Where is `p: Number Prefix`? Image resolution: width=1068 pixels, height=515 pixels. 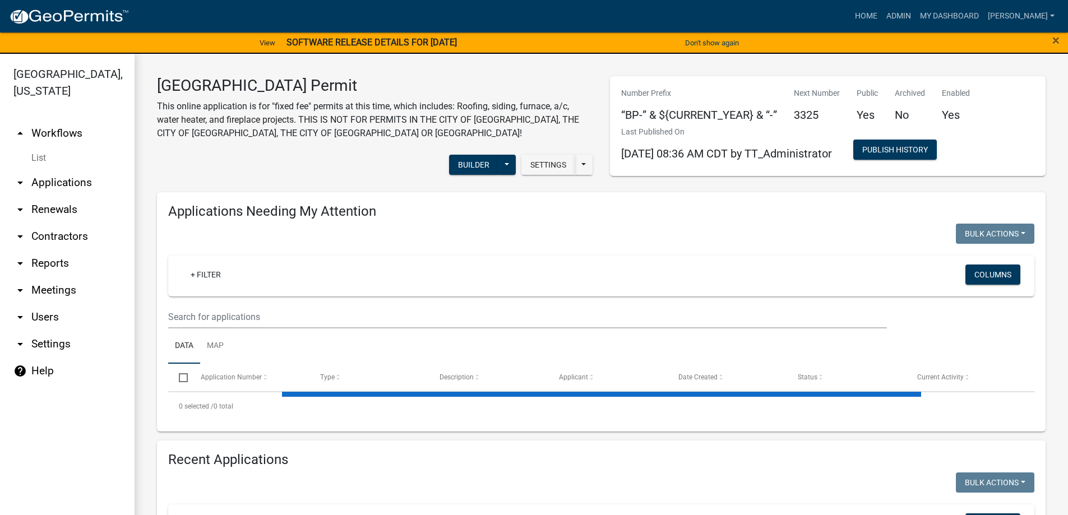
p: Number Prefix is located at coordinates (699, 93).